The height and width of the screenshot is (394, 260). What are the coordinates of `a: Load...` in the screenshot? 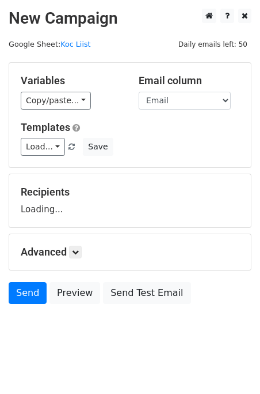 It's located at (43, 146).